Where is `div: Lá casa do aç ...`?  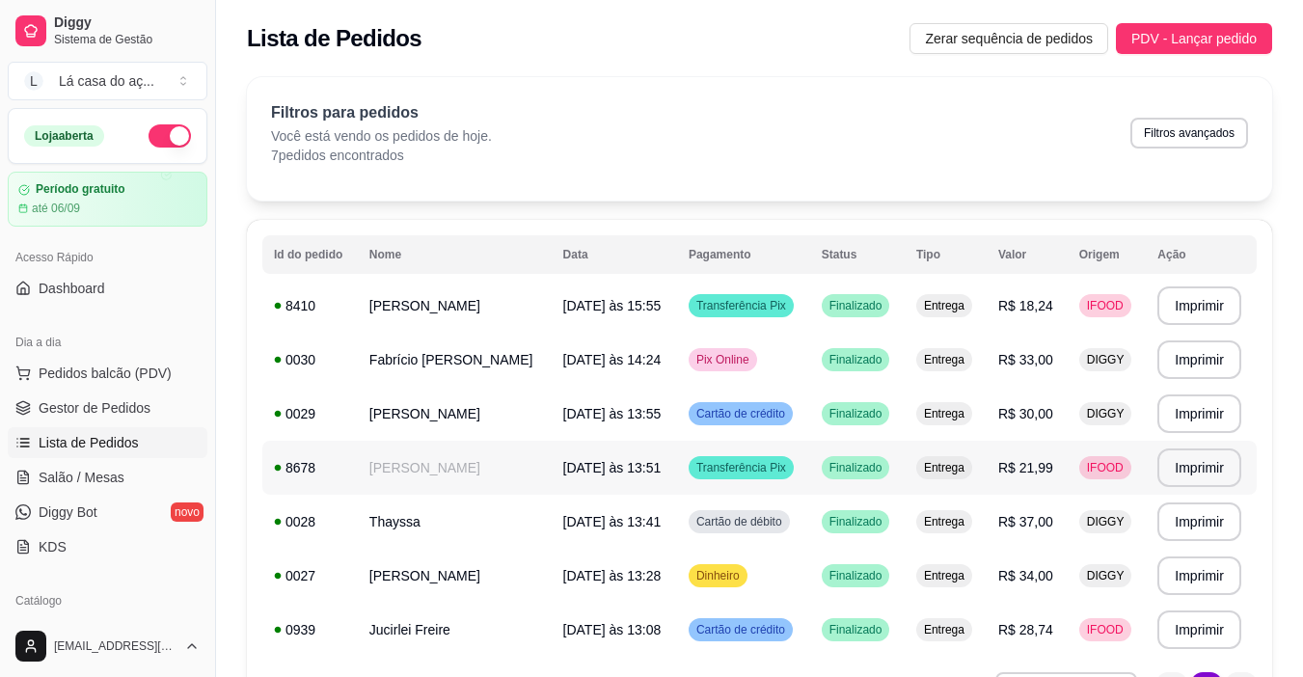 div: Lá casa do aç ... is located at coordinates (106, 81).